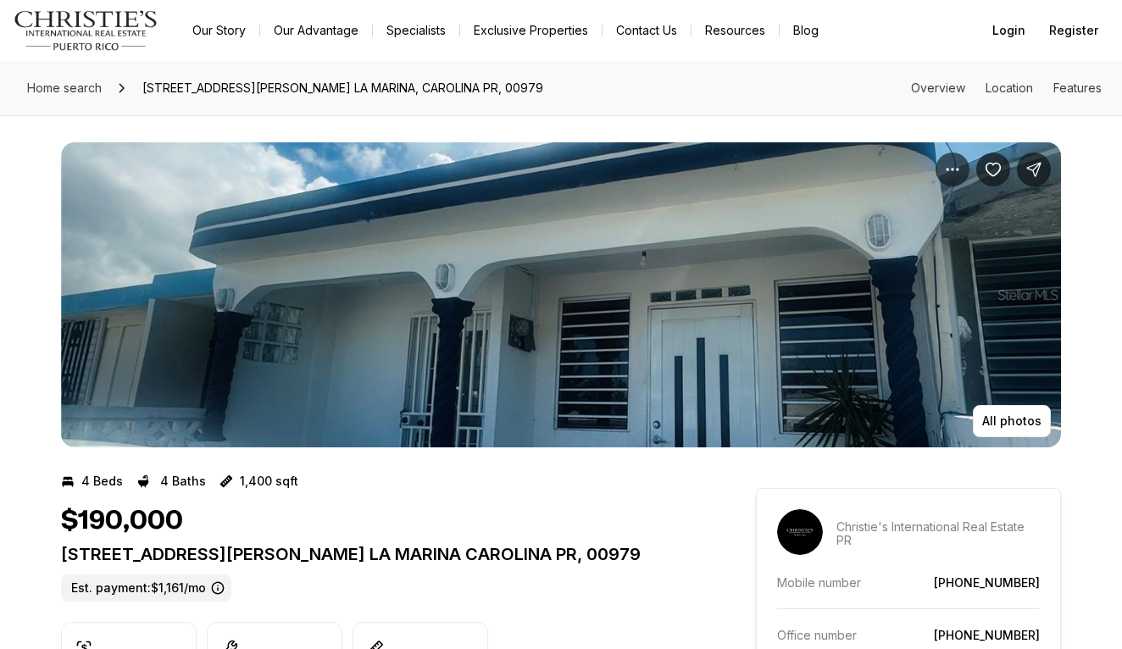  I want to click on button: Save Property: 54 CALLE ESTRELLA URB. LA MARINA, so click(993, 169).